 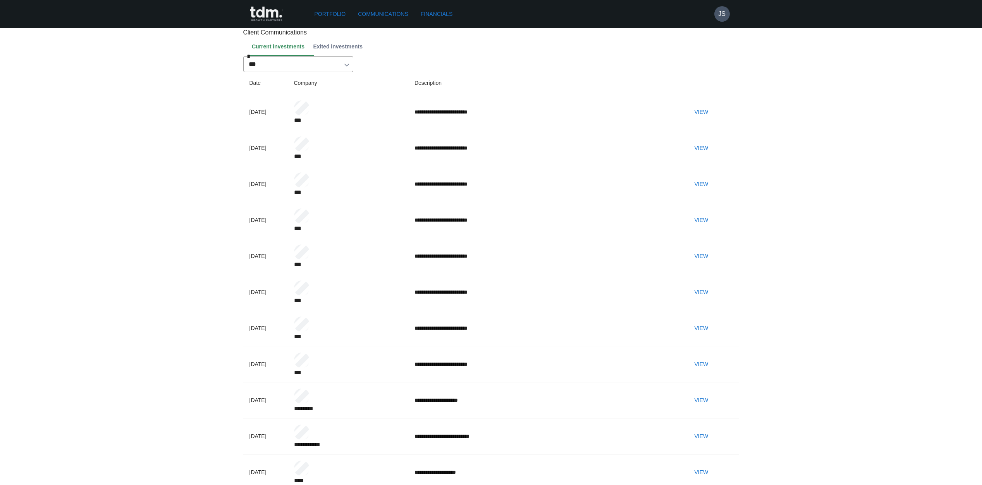 What do you see at coordinates (330, 14) in the screenshot?
I see `a: Portfolio` at bounding box center [330, 14].